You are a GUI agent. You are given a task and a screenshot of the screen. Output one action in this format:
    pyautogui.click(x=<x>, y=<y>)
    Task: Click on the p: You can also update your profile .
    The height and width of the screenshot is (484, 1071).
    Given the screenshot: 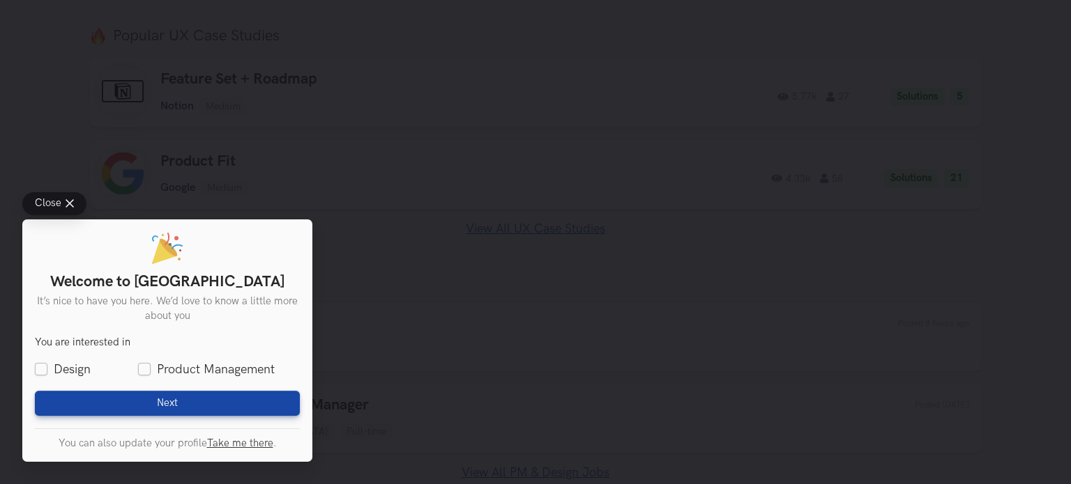 What is the action you would take?
    pyautogui.click(x=167, y=443)
    